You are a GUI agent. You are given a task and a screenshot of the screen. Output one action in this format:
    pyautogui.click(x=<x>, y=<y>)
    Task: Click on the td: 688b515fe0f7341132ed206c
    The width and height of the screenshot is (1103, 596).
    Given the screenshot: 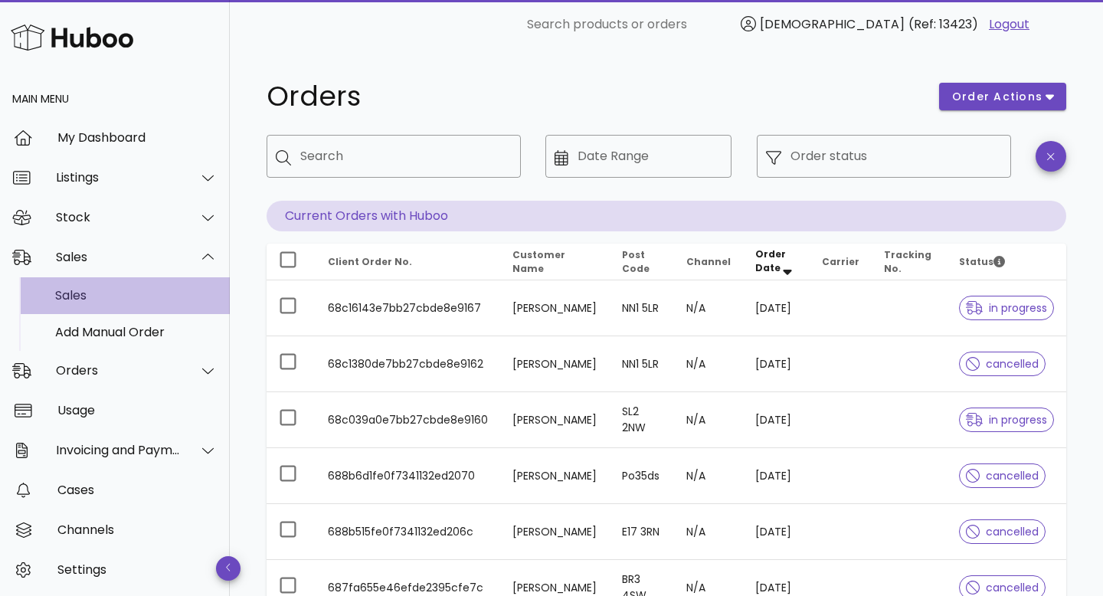 What is the action you would take?
    pyautogui.click(x=408, y=532)
    